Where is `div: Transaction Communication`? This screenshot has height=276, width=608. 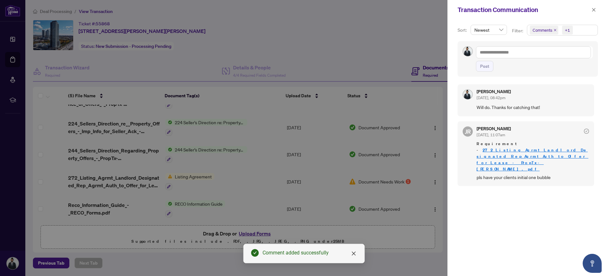 div: Transaction Communication is located at coordinates (524, 10).